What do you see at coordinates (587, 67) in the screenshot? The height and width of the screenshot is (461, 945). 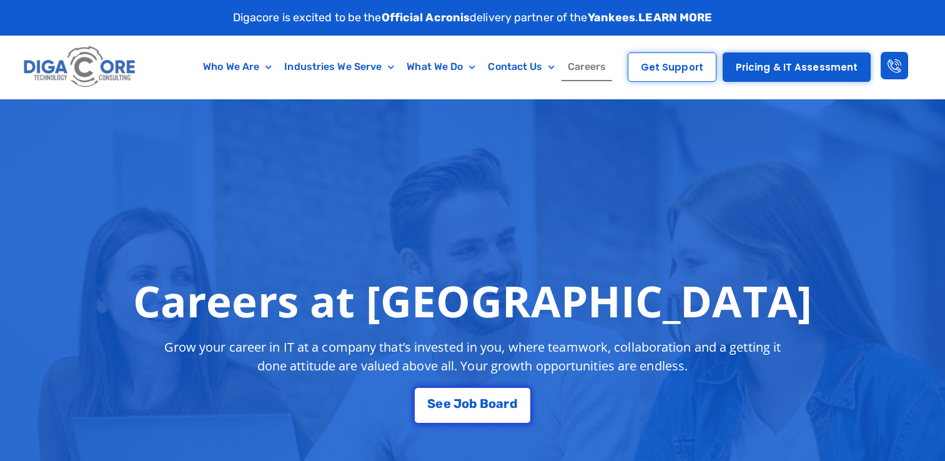 I see `a: Careers` at bounding box center [587, 67].